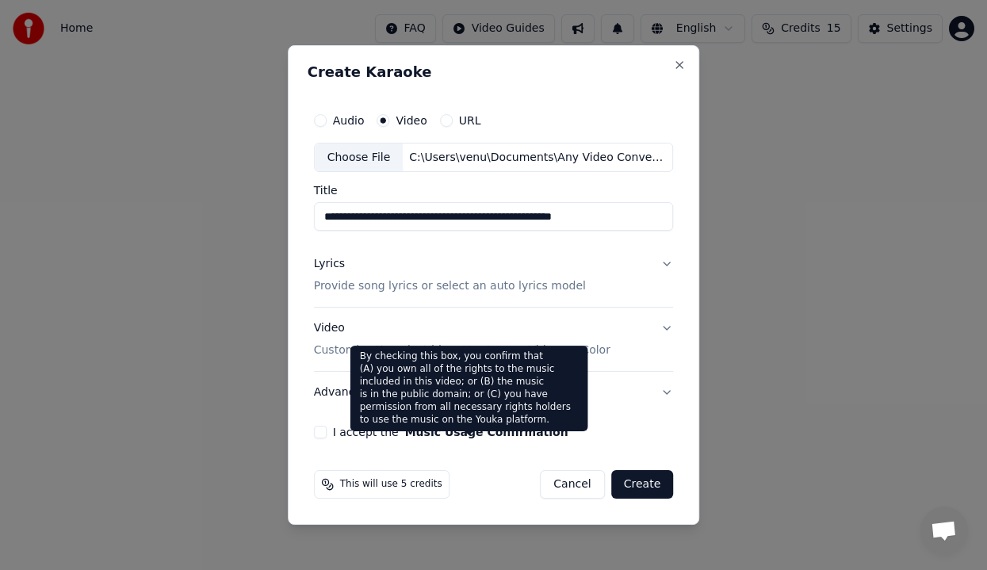  What do you see at coordinates (451, 432) in the screenshot?
I see `label: I accept the` at bounding box center [451, 432].